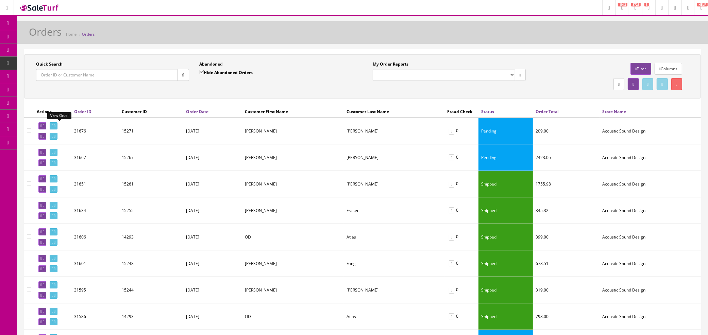  Describe the element at coordinates (71, 34) in the screenshot. I see `a: Home` at that location.